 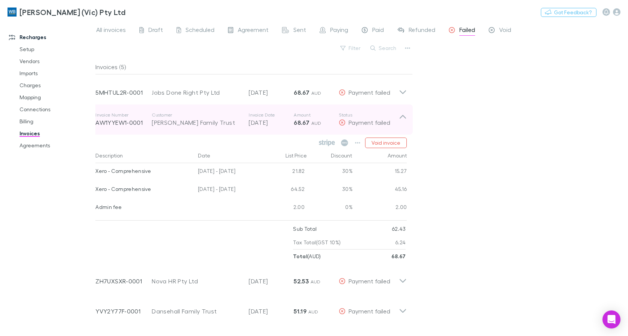 I want to click on a: Agreements, so click(x=56, y=145).